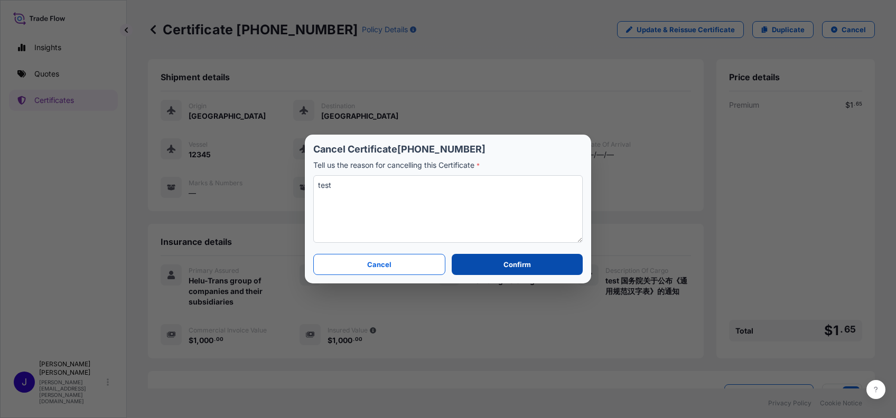 The height and width of the screenshot is (418, 896). Describe the element at coordinates (379, 265) in the screenshot. I see `button: Cancel` at that location.